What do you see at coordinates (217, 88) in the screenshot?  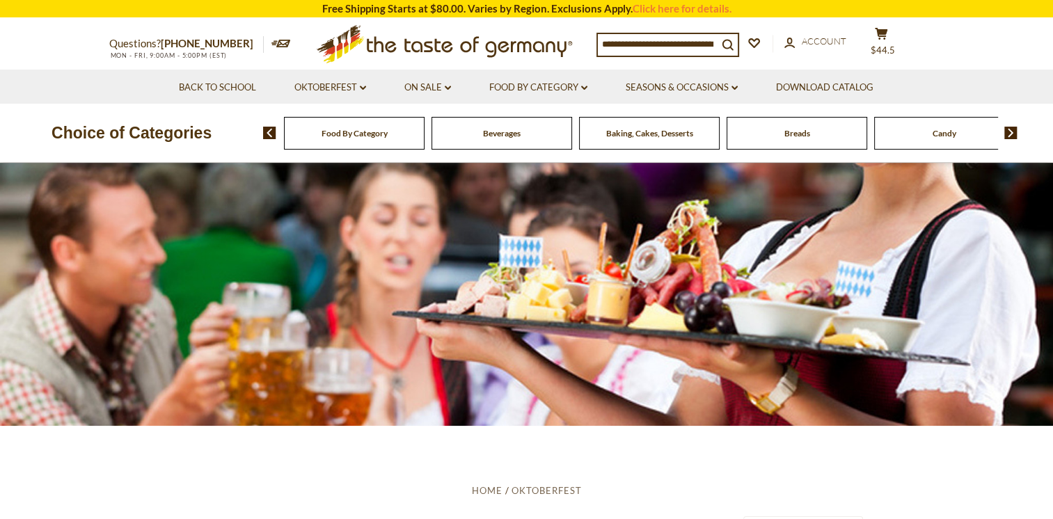 I see `a: Back to School` at bounding box center [217, 88].